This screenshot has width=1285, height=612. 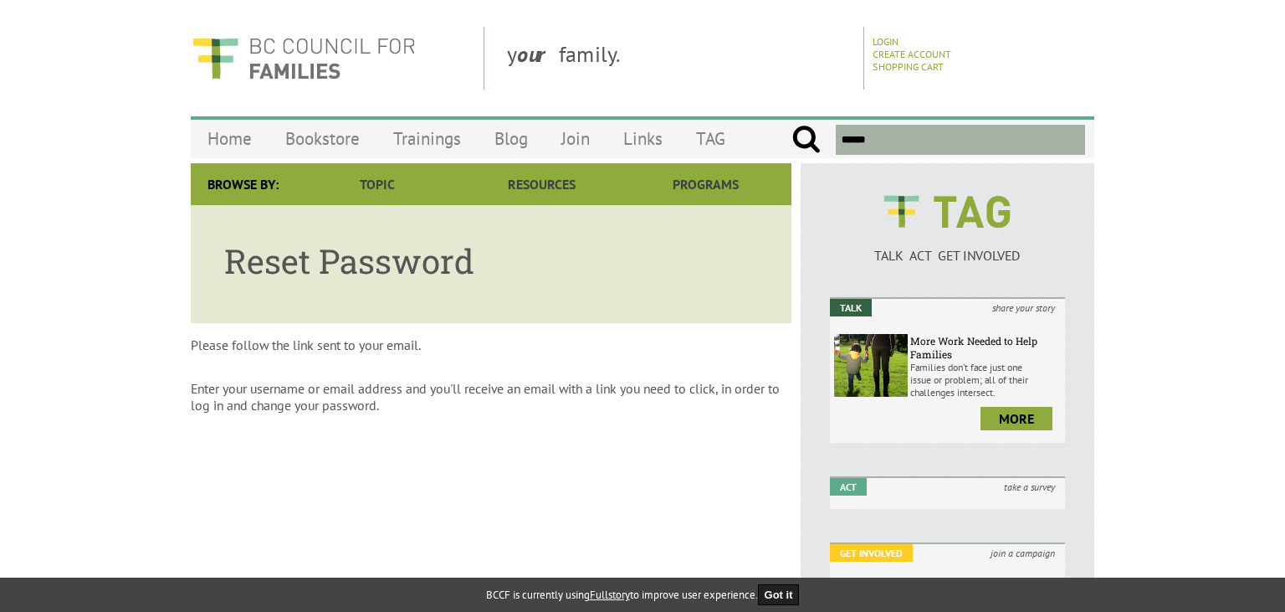 I want to click on p: Families don’t face just one issue or problem; all of their challenges intersect., so click(x=986, y=379).